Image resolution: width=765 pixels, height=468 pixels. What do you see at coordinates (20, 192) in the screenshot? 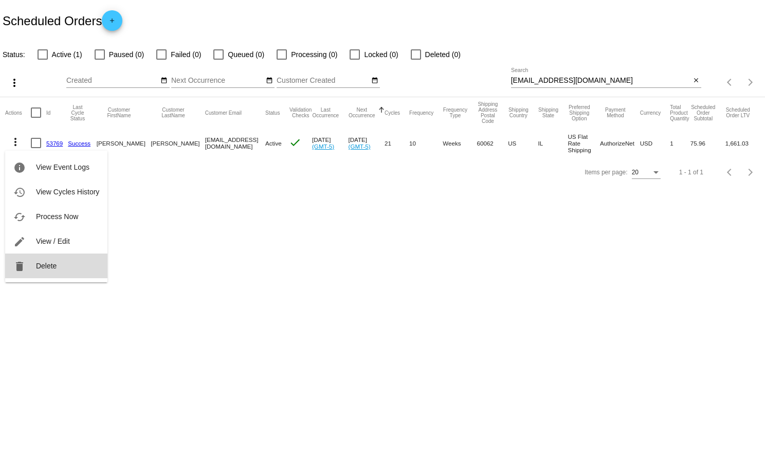
I see `mat-icon: history` at bounding box center [20, 192].